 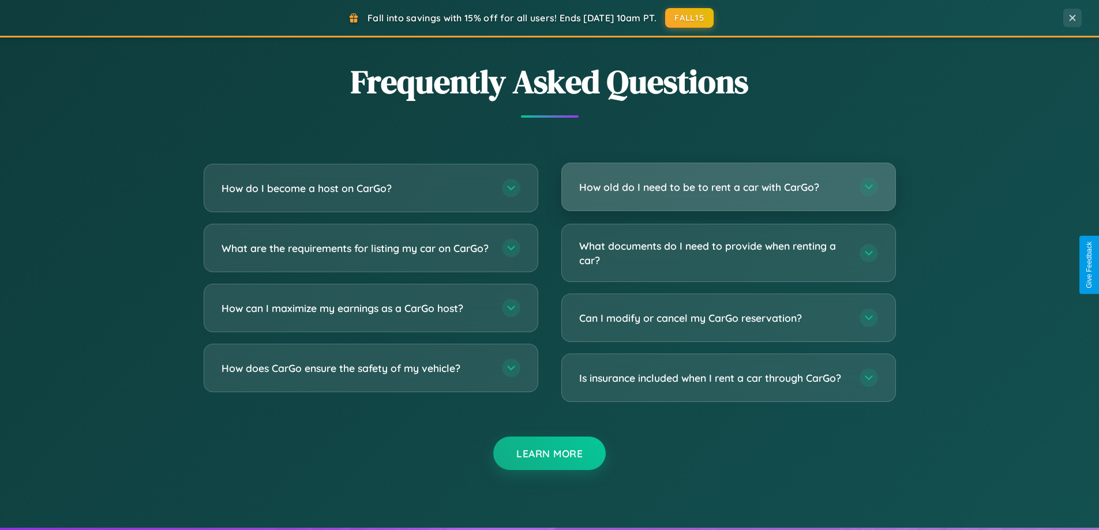 What do you see at coordinates (713, 318) in the screenshot?
I see `h3: Can I modify or cancel my CarGo reservation?` at bounding box center [713, 318].